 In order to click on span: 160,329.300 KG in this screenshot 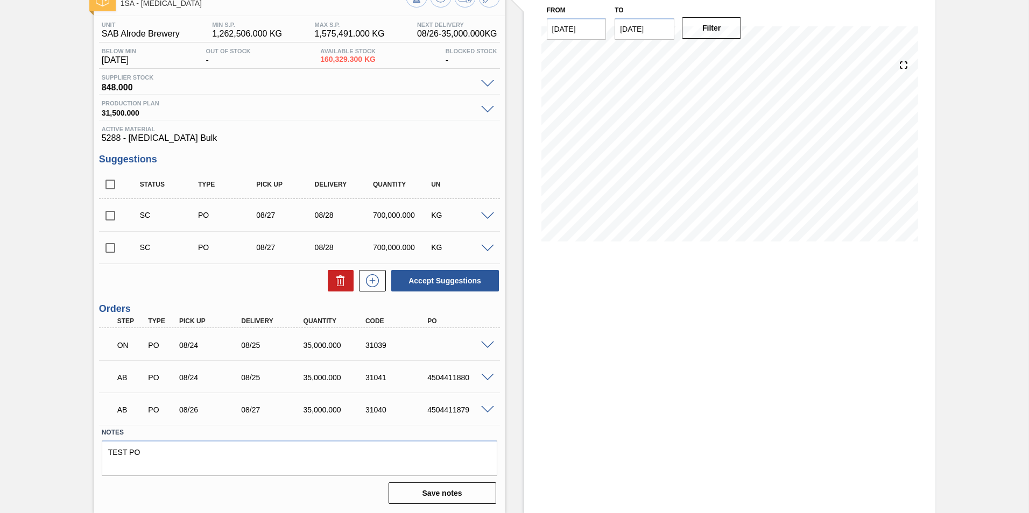, I will do `click(348, 59)`.